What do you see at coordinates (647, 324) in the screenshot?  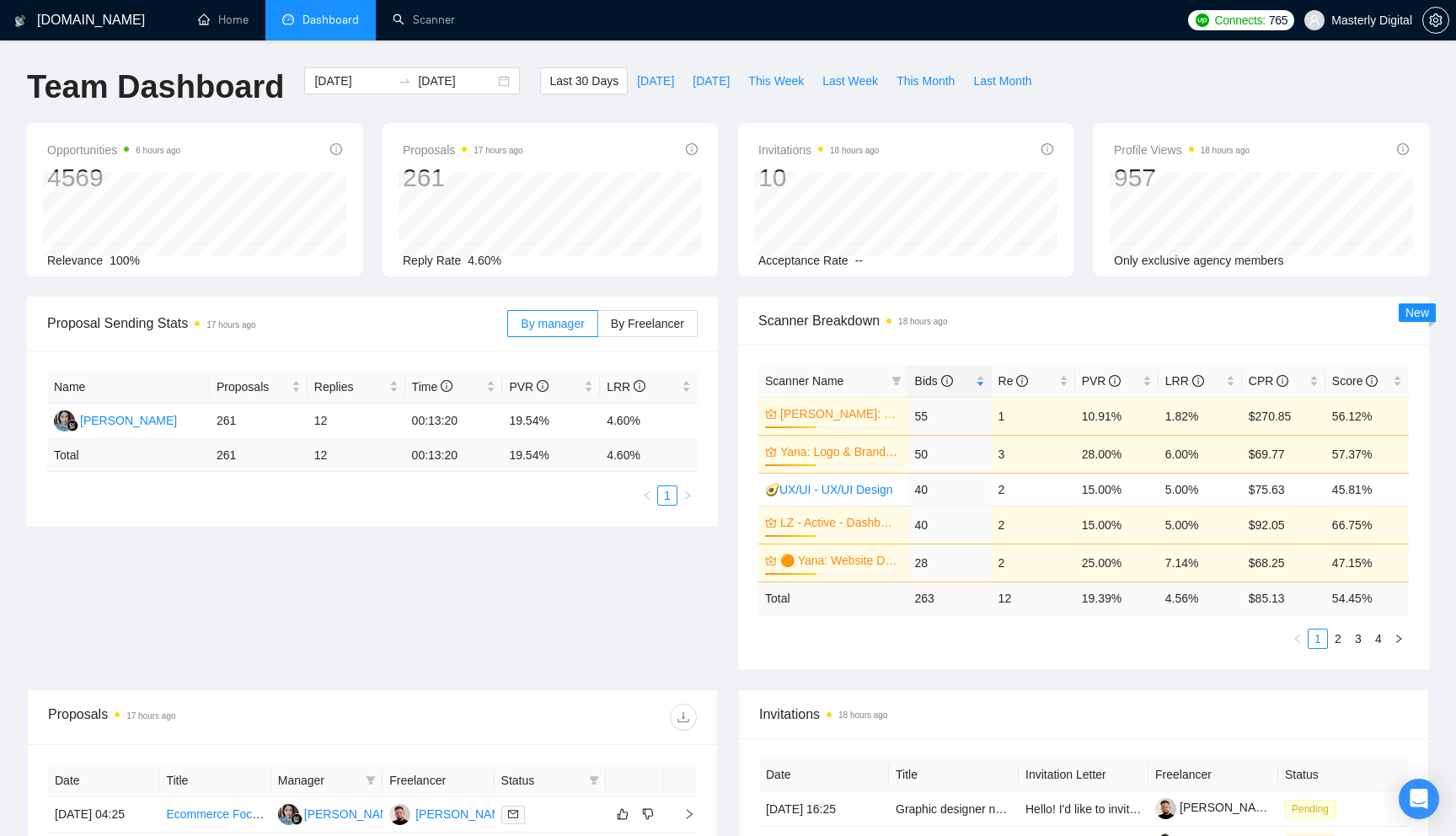 I see `span: By Freelancer` at bounding box center [647, 324].